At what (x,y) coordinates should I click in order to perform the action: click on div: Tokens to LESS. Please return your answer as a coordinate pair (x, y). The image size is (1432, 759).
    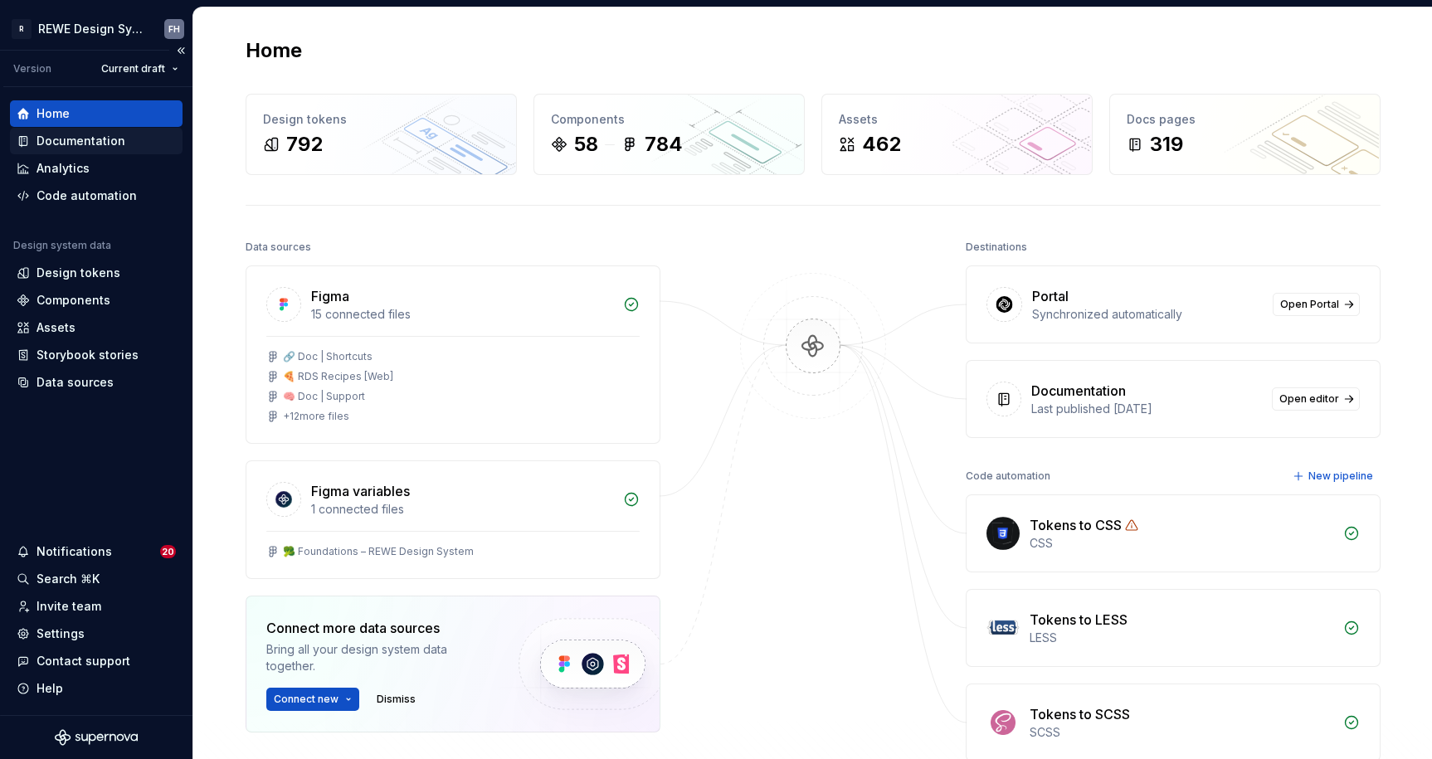
    Looking at the image, I should click on (1078, 620).